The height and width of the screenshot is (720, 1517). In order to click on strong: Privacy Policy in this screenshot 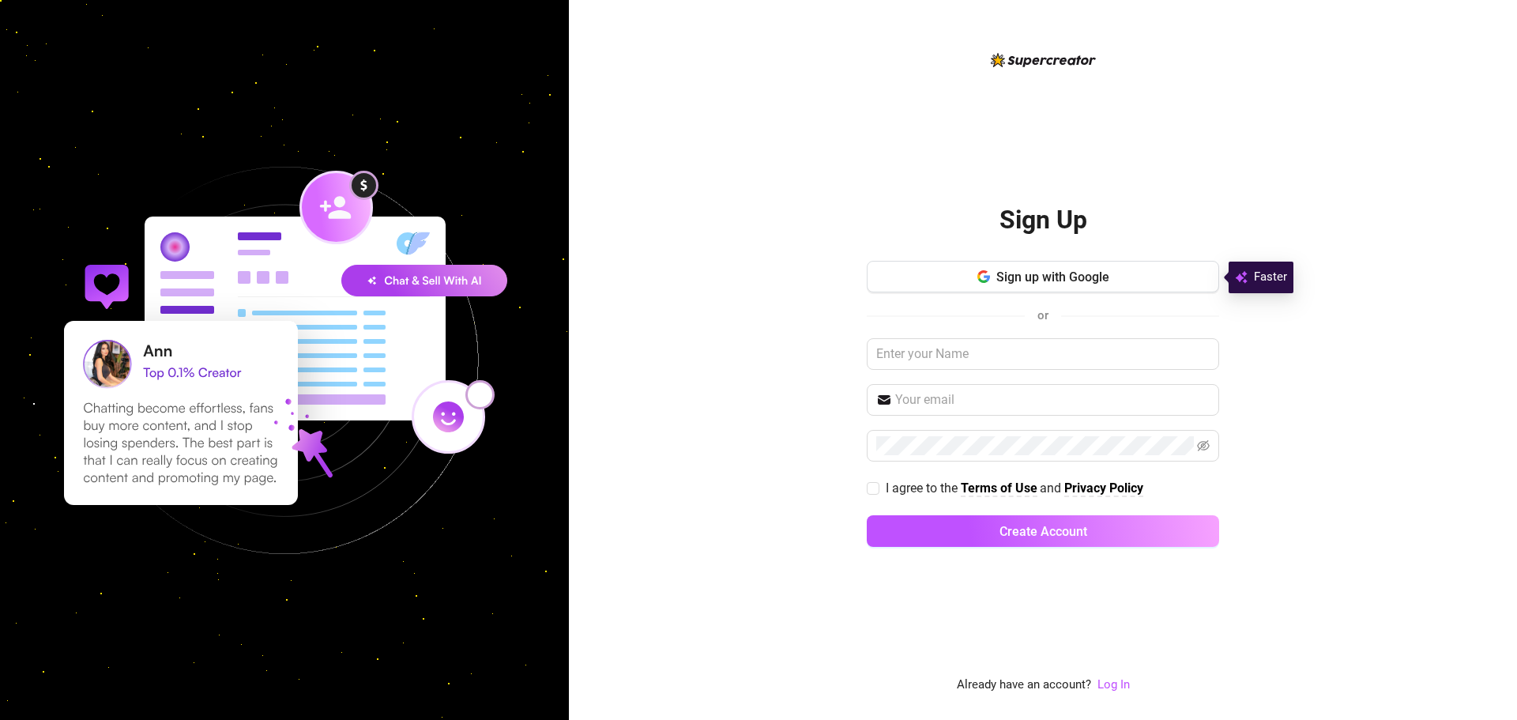, I will do `click(1104, 487)`.